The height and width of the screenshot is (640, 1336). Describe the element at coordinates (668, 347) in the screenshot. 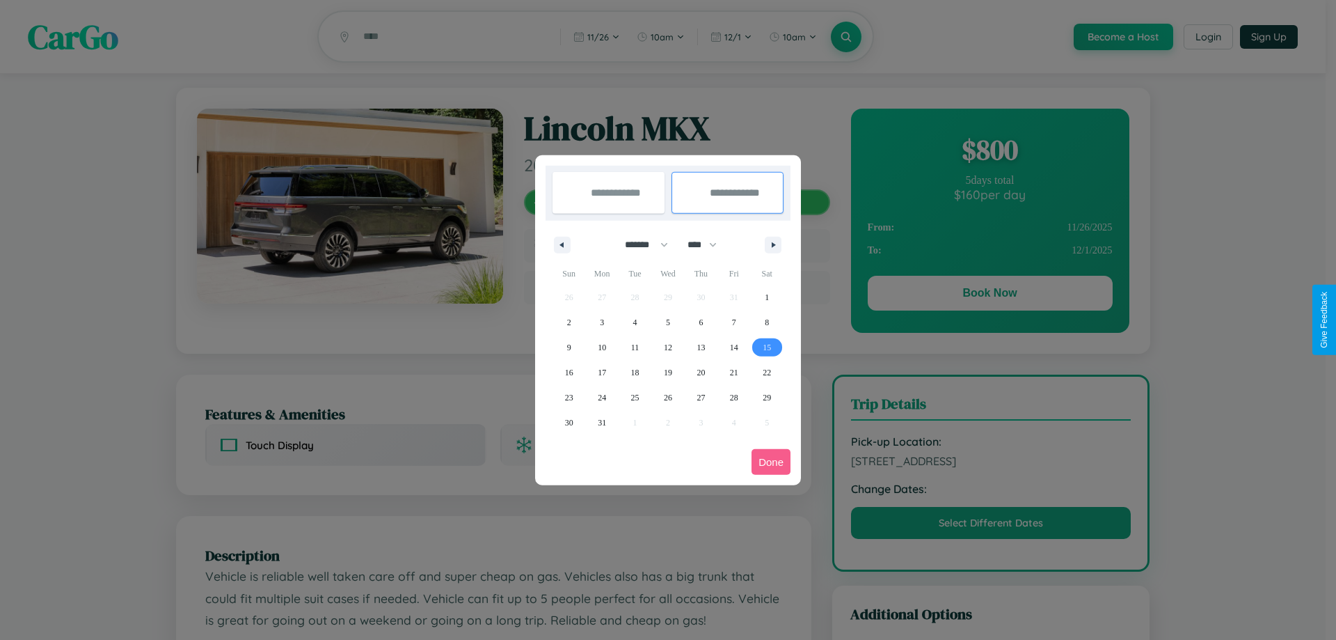

I see `span: 12` at that location.